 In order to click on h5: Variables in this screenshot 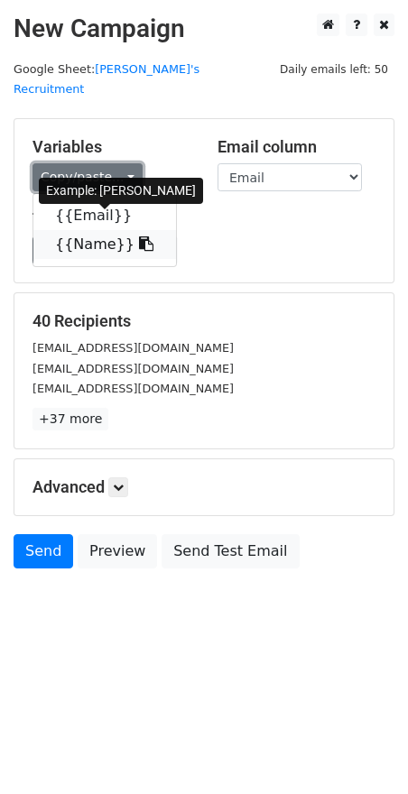, I will do `click(111, 147)`.